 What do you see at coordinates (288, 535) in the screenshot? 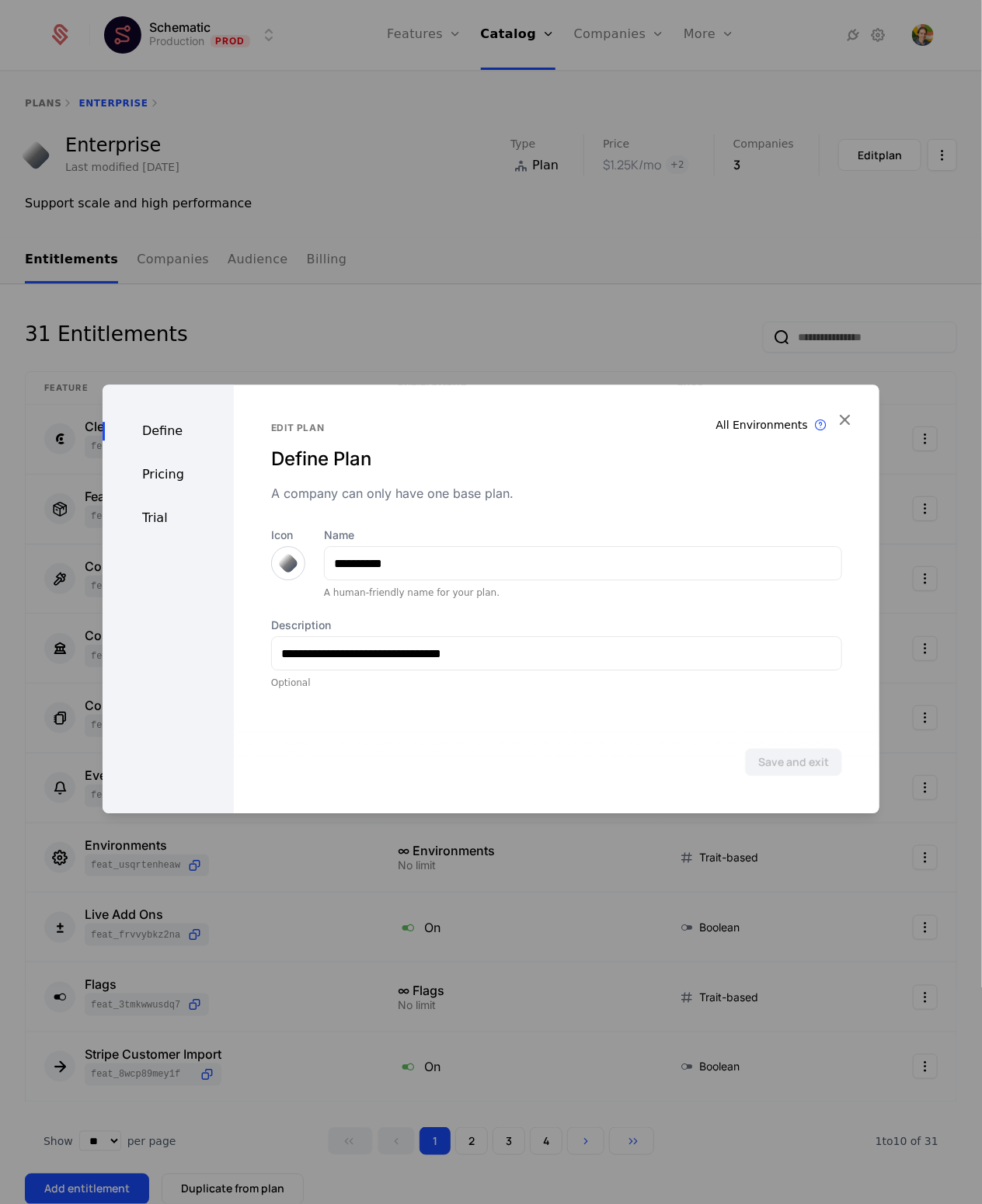
I see `label: Icon` at bounding box center [288, 535].